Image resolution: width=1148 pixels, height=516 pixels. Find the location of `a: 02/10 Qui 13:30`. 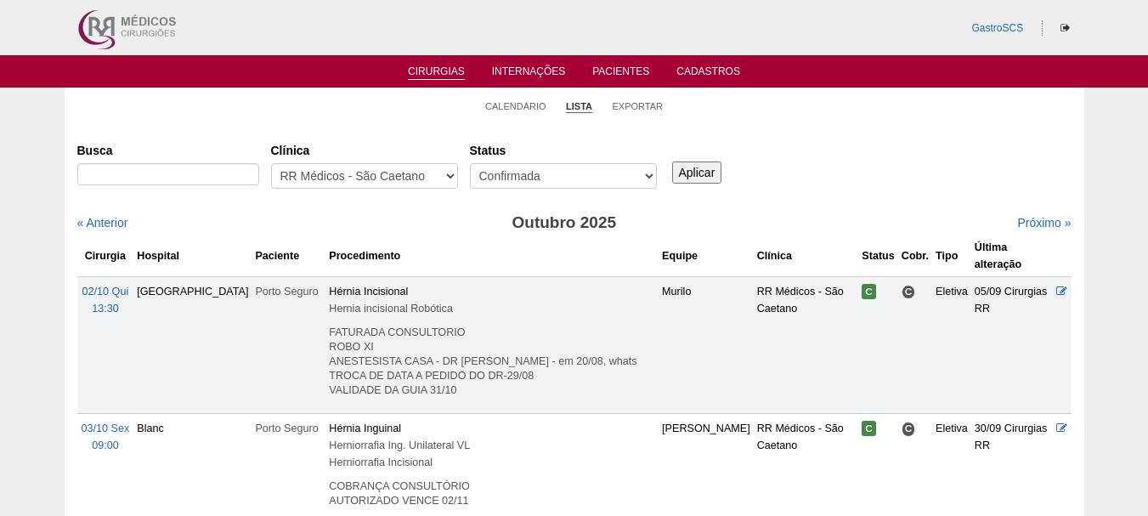

a: 02/10 Qui 13:30 is located at coordinates (105, 300).